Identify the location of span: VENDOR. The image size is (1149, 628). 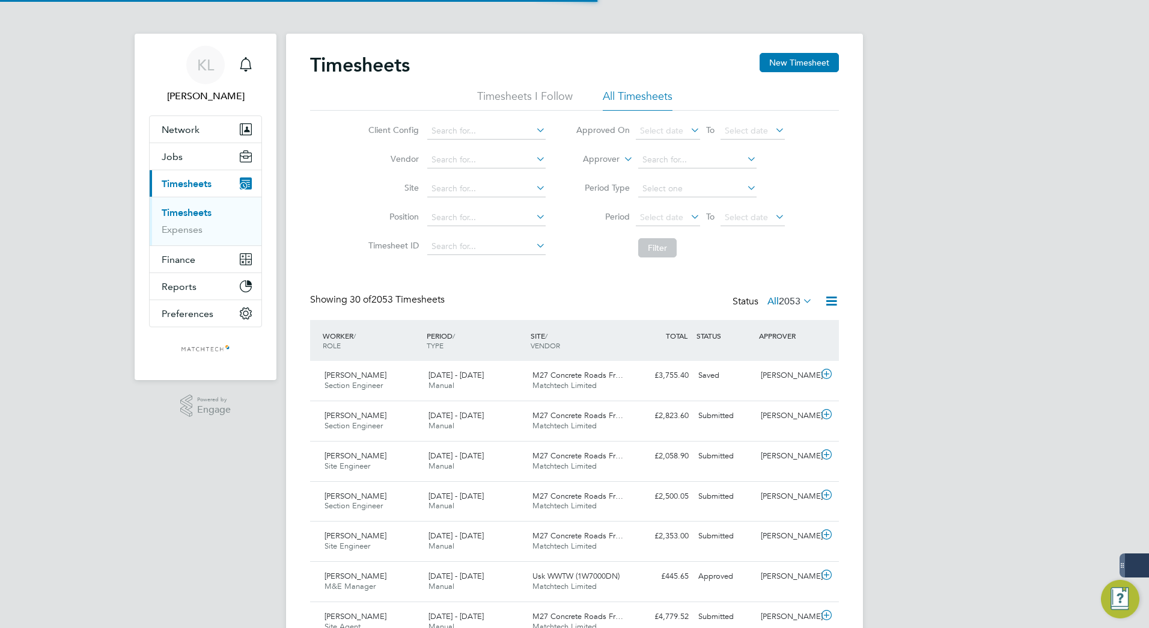
(545, 345).